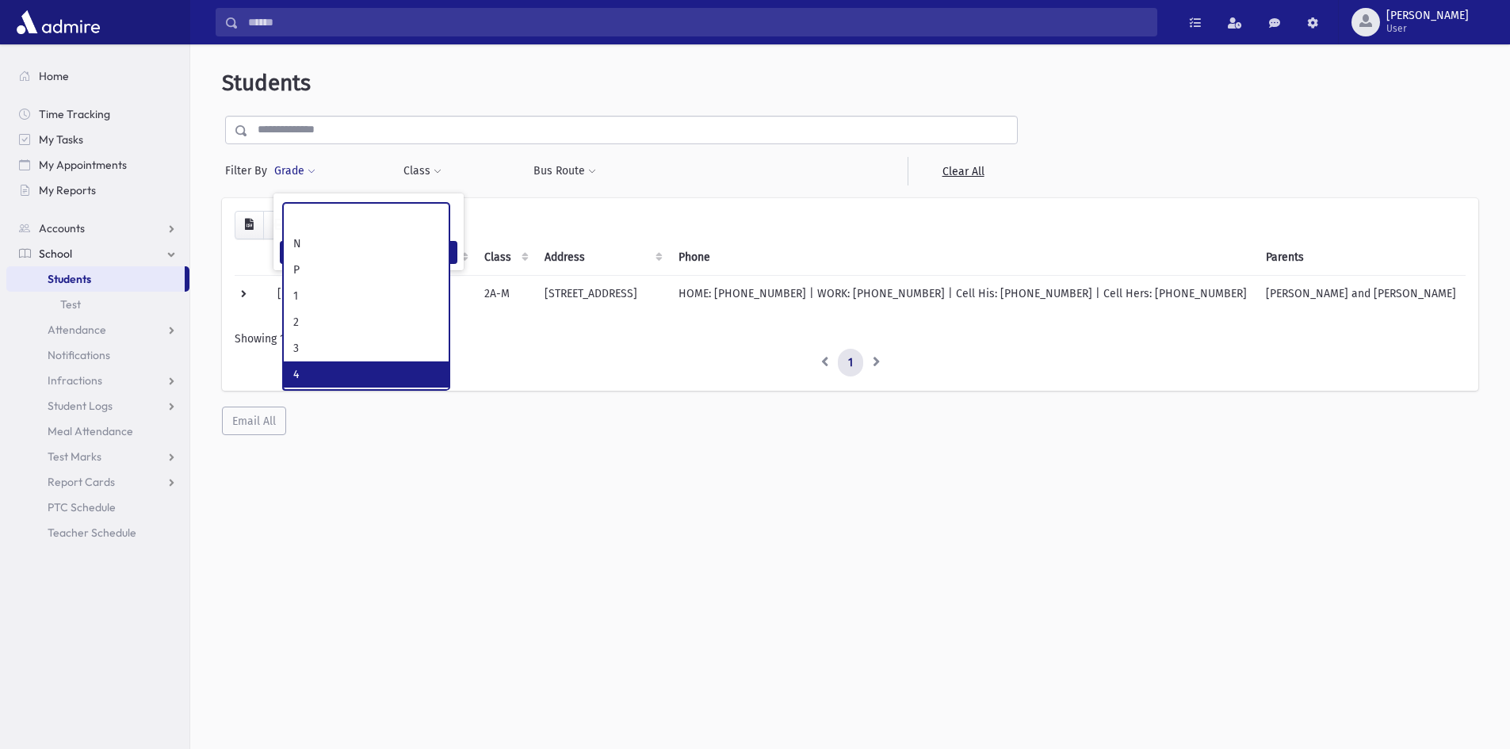  What do you see at coordinates (97, 76) in the screenshot?
I see `a: Home` at bounding box center [97, 76].